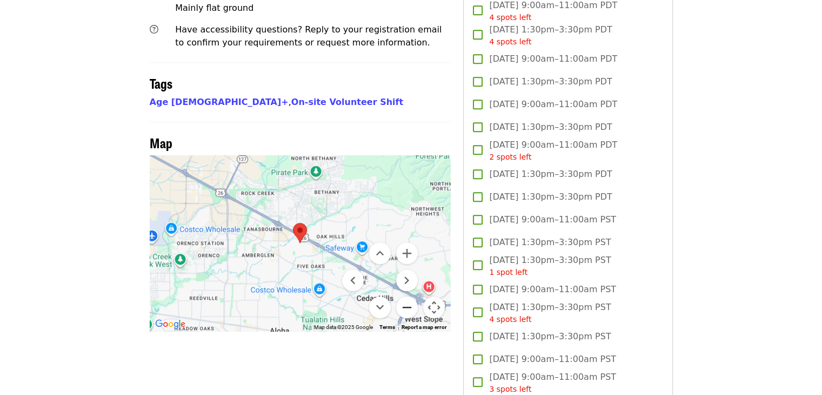 This screenshot has height=395, width=822. Describe the element at coordinates (170, 324) in the screenshot. I see `img: Google` at that location.